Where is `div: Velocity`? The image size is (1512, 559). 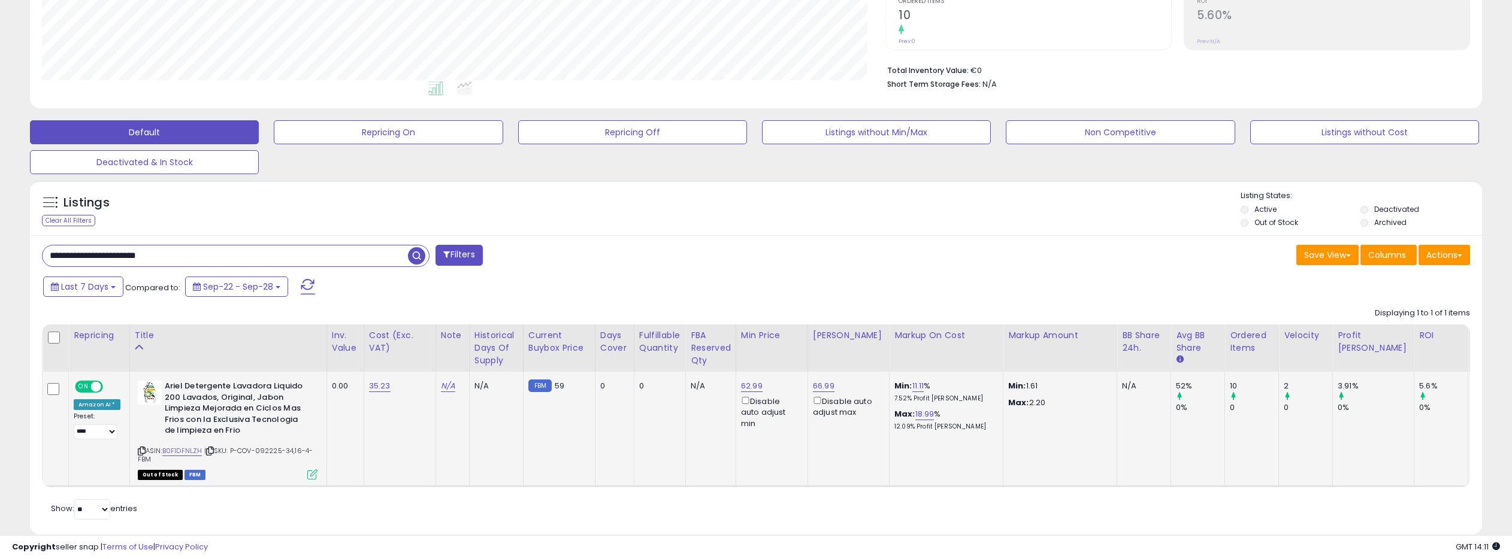 div: Velocity is located at coordinates (1305, 335).